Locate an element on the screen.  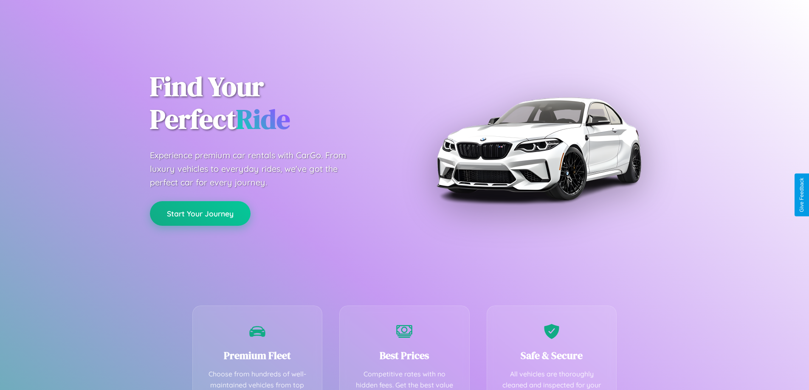
div: Give Feedback is located at coordinates (802, 195).